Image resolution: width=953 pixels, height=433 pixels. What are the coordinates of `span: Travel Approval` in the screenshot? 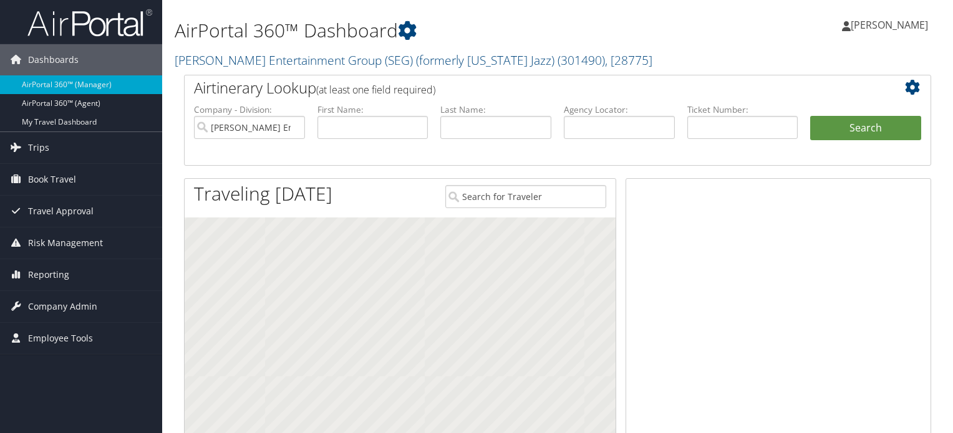 It's located at (61, 211).